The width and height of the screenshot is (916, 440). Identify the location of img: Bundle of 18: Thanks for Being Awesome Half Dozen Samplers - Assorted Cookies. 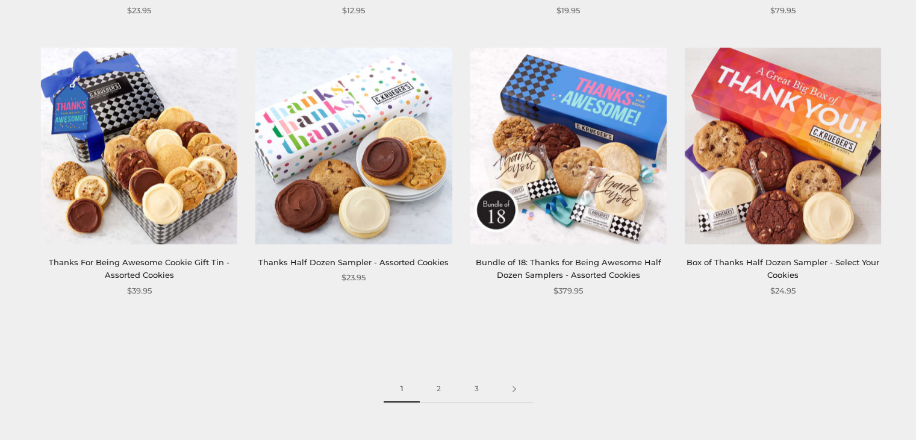
(568, 145).